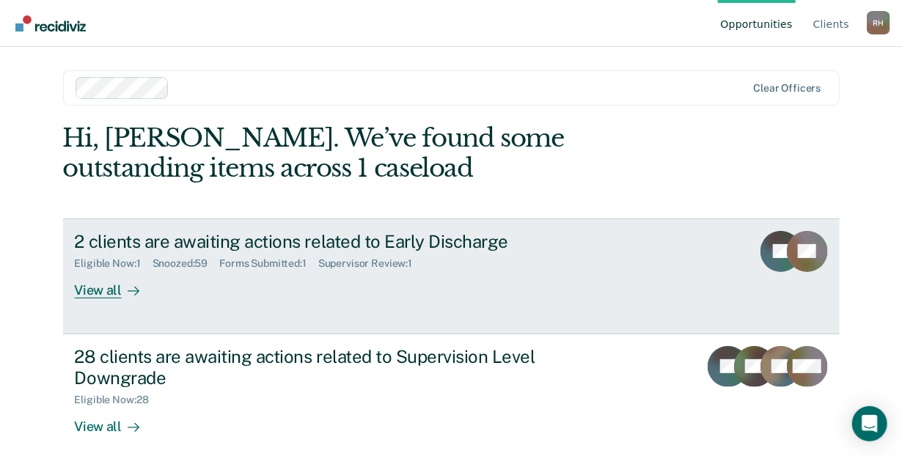 The width and height of the screenshot is (902, 456). Describe the element at coordinates (332, 241) in the screenshot. I see `div: 2 clients are awaiting actions related to Early Discharge` at that location.